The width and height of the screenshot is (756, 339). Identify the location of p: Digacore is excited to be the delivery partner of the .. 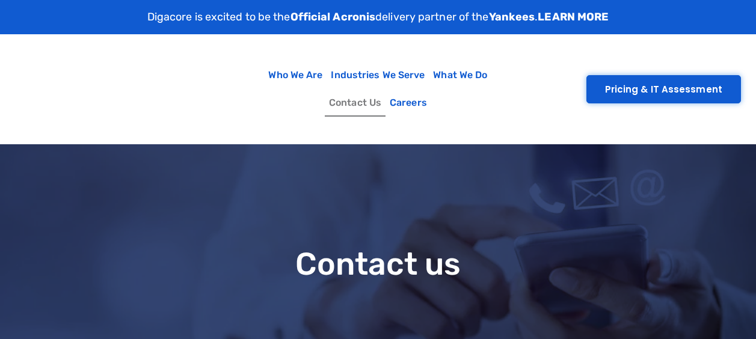
(378, 17).